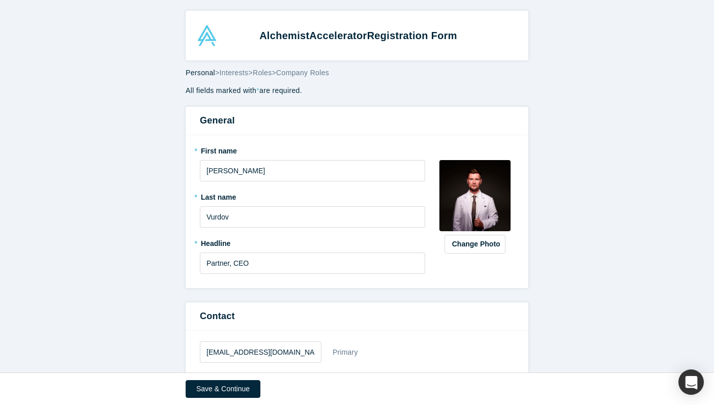 This screenshot has width=714, height=405. What do you see at coordinates (312, 196) in the screenshot?
I see `label: Last name` at bounding box center [312, 196].